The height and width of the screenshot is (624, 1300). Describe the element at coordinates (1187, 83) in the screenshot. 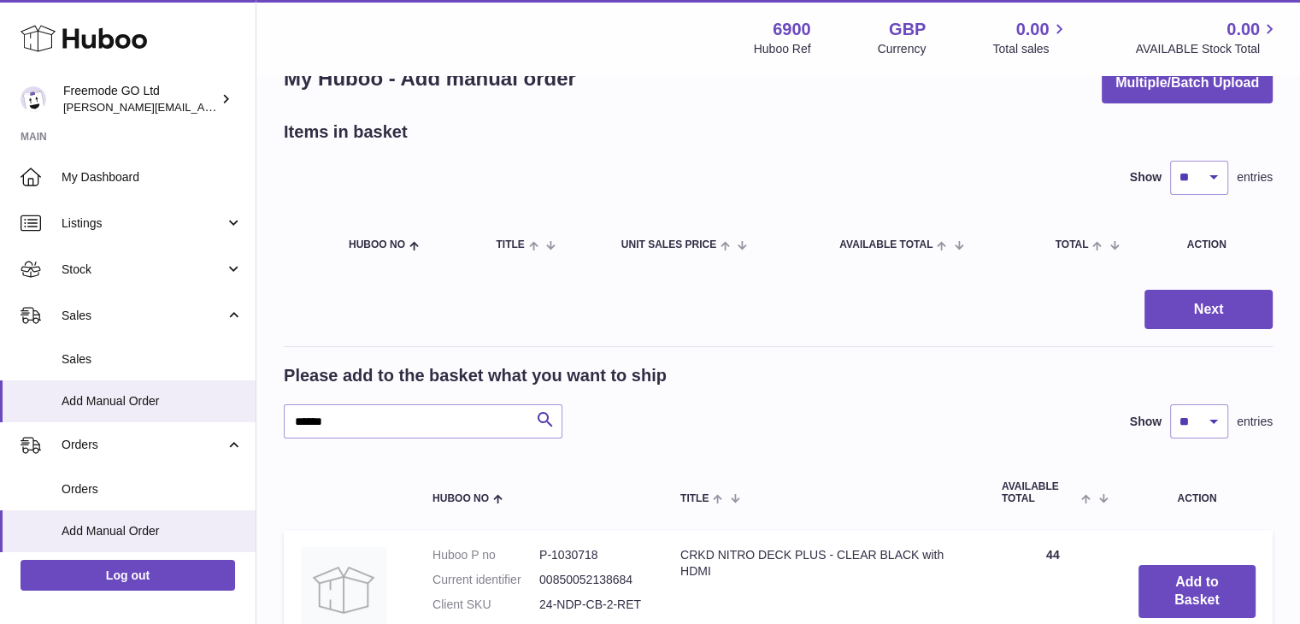

I see `button: Multiple/Batch Upload` at that location.